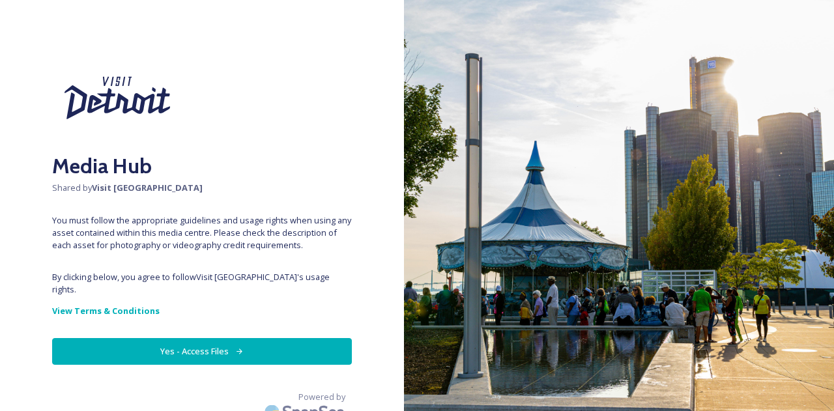 This screenshot has width=834, height=411. Describe the element at coordinates (117, 98) in the screenshot. I see `img: Visit%20Detroit%20New%202024.svg` at that location.